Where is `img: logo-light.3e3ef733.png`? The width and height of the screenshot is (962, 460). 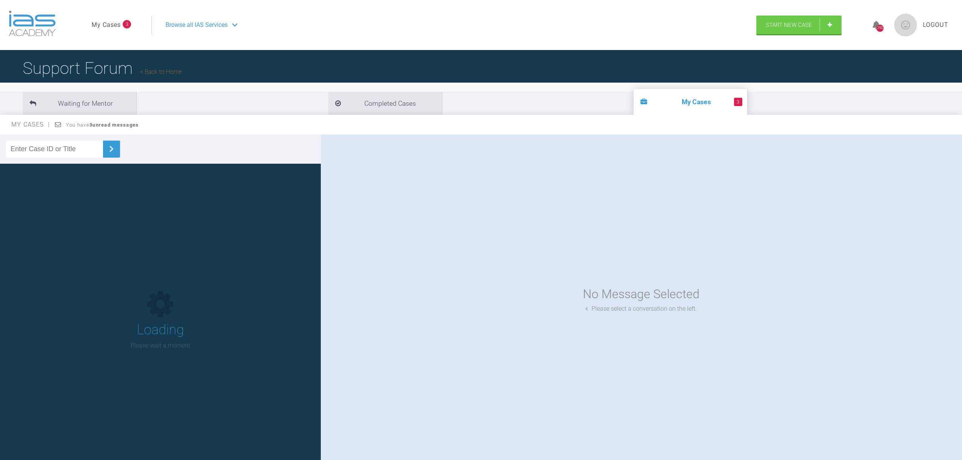
img: logo-light.3e3ef733.png is located at coordinates (32, 23).